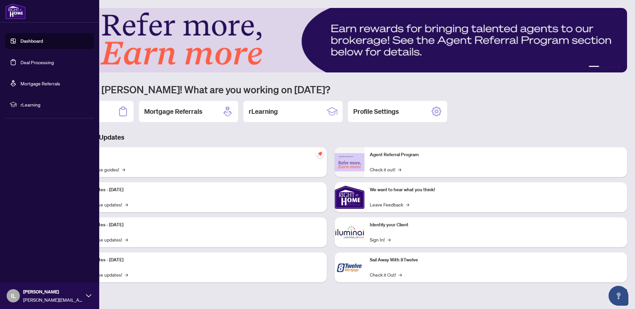 This screenshot has width=635, height=309. What do you see at coordinates (619, 296) in the screenshot?
I see `button: Open asap` at bounding box center [619, 296].